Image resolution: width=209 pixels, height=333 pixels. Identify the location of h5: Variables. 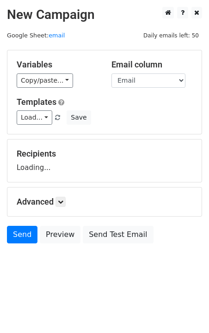
(57, 65).